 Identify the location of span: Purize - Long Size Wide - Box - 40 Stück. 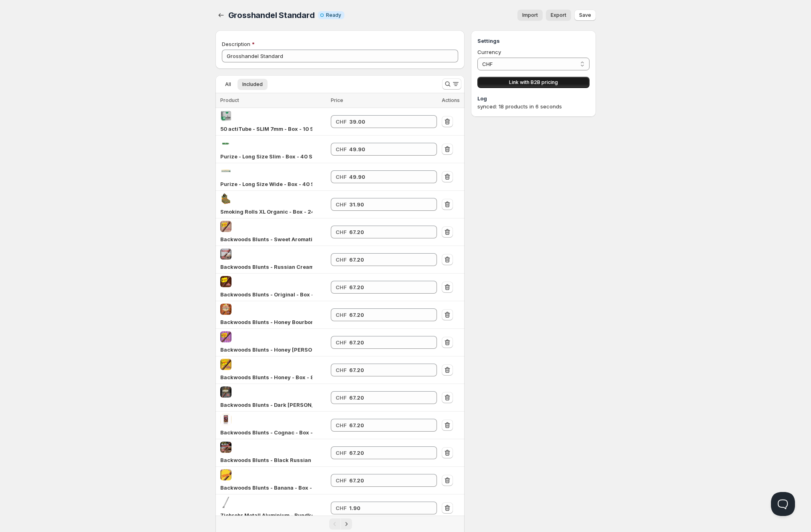
(273, 184).